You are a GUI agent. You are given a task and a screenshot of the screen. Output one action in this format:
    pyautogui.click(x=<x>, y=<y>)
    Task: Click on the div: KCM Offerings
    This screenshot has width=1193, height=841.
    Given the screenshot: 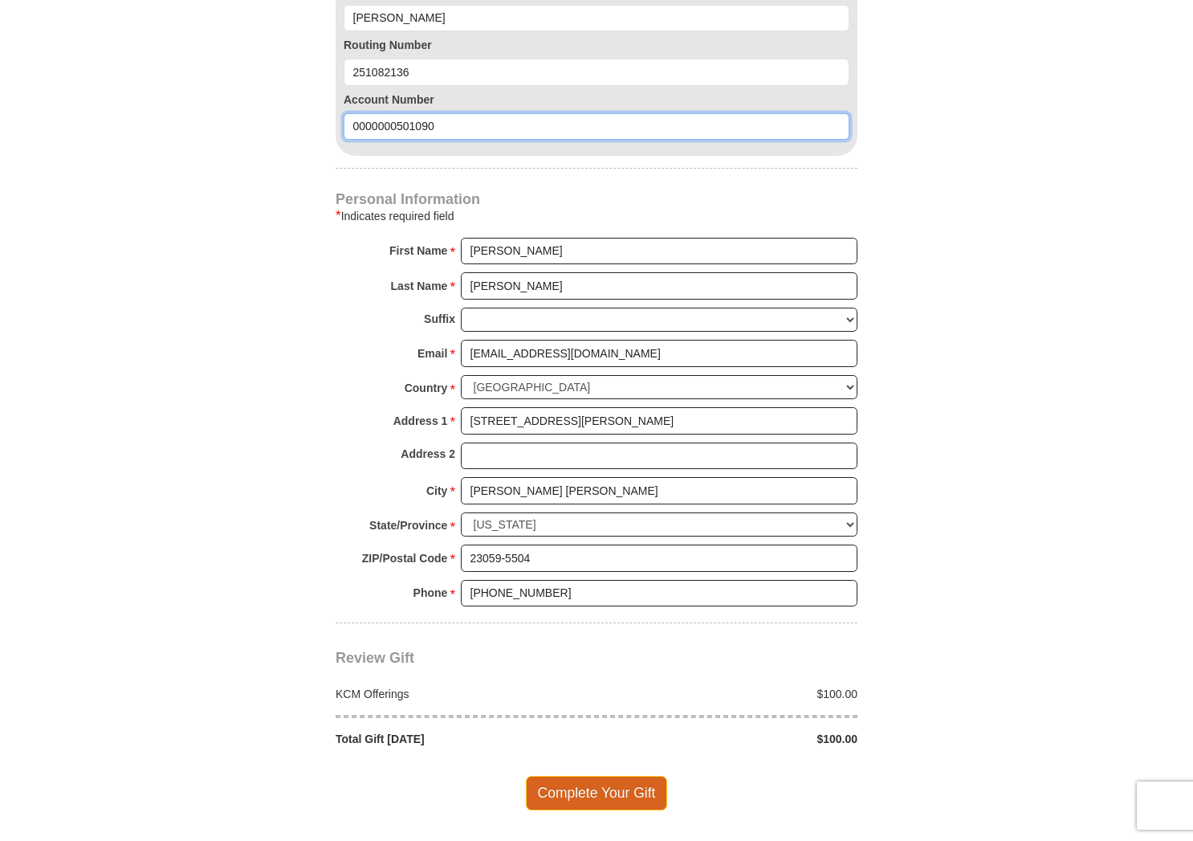 What is the action you would take?
    pyautogui.click(x=463, y=694)
    